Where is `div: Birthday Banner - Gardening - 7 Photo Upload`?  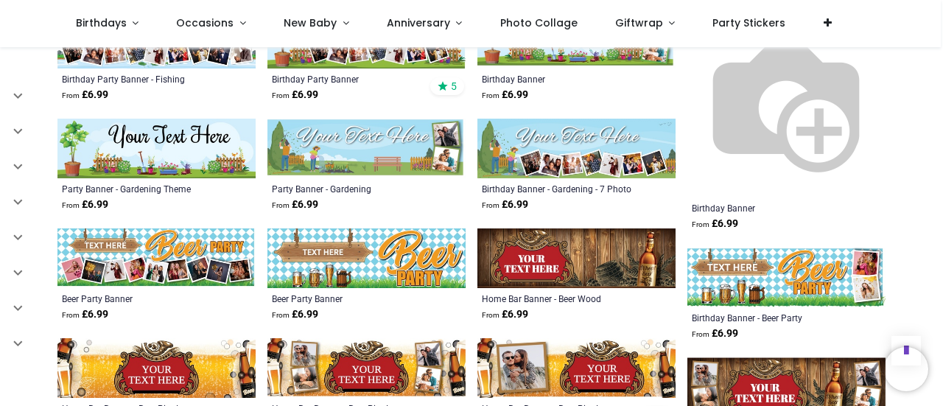 div: Birthday Banner - Gardening - 7 Photo Upload is located at coordinates (557, 189).